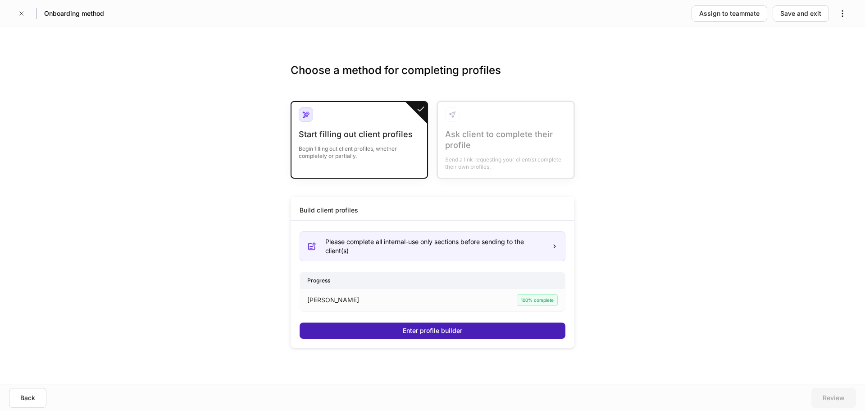 The height and width of the screenshot is (411, 865). I want to click on button: Back, so click(27, 397).